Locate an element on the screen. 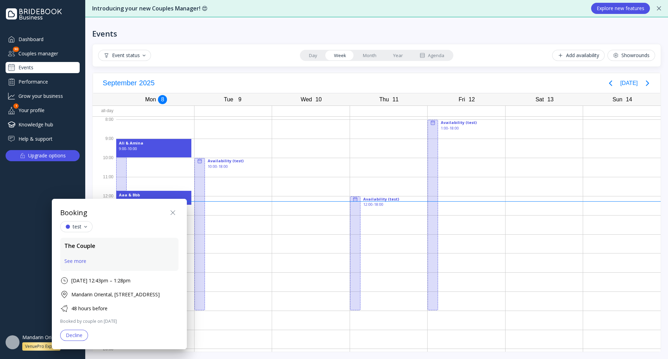 The image size is (668, 359). button: test is located at coordinates (76, 227).